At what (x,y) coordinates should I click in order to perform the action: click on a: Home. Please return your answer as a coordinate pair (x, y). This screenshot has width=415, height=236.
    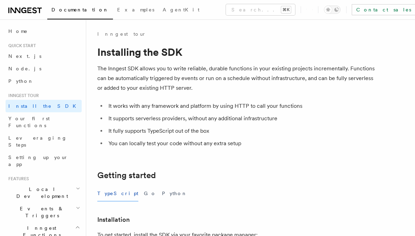
    Looking at the image, I should click on (43, 31).